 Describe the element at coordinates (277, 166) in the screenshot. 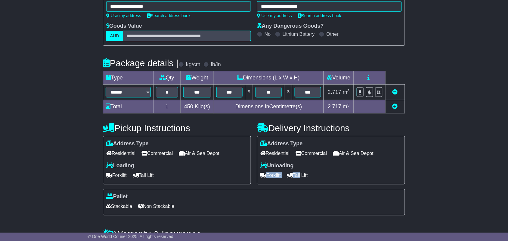

I see `label: Unloading` at that location.